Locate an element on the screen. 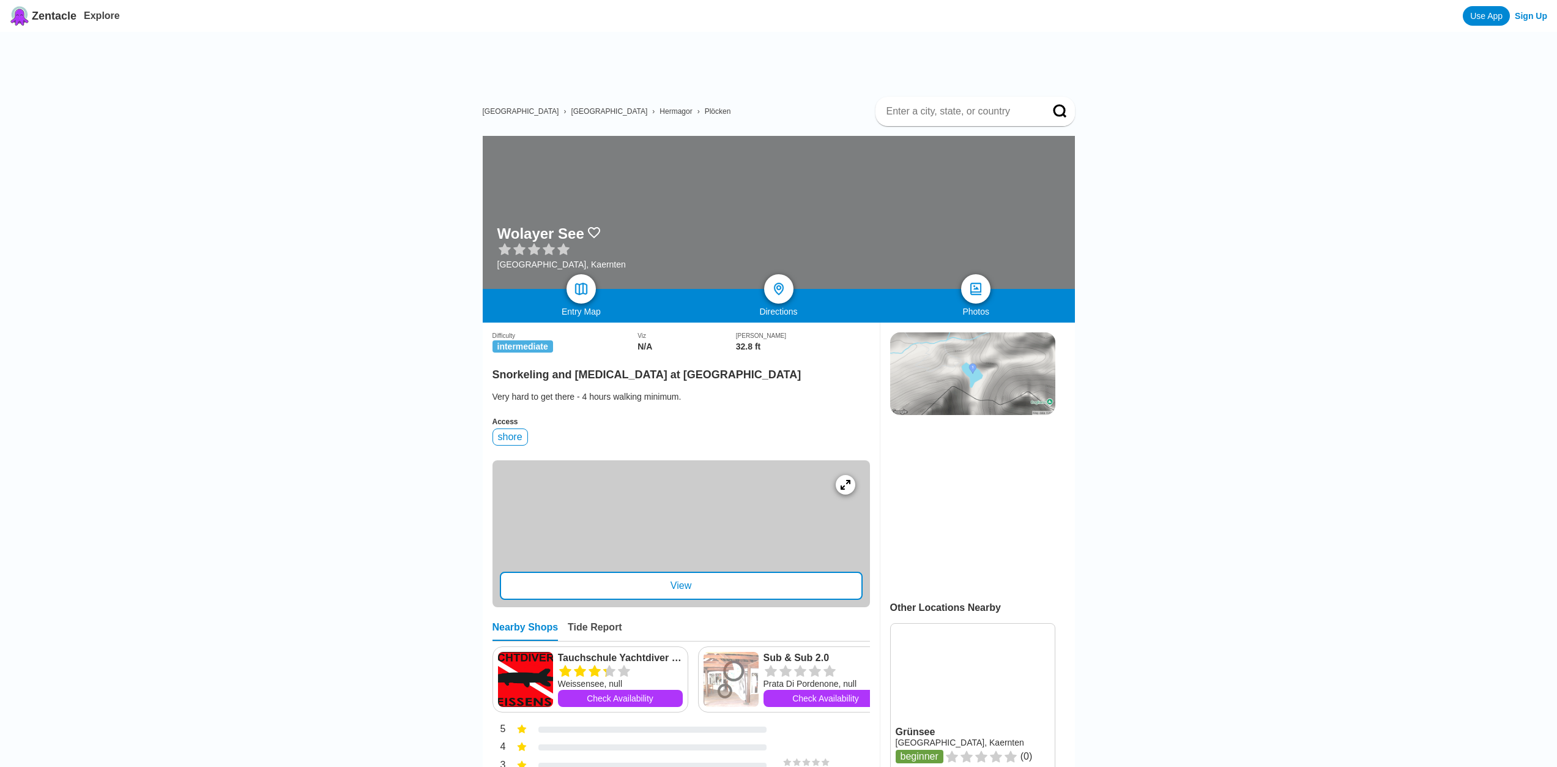  div: Other Locations Nearby is located at coordinates (983, 608).